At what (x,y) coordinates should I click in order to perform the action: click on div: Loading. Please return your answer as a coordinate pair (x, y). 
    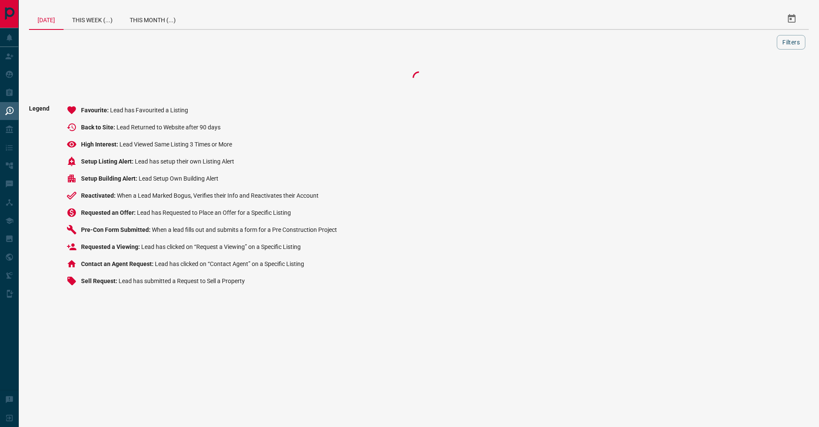
    Looking at the image, I should click on (419, 78).